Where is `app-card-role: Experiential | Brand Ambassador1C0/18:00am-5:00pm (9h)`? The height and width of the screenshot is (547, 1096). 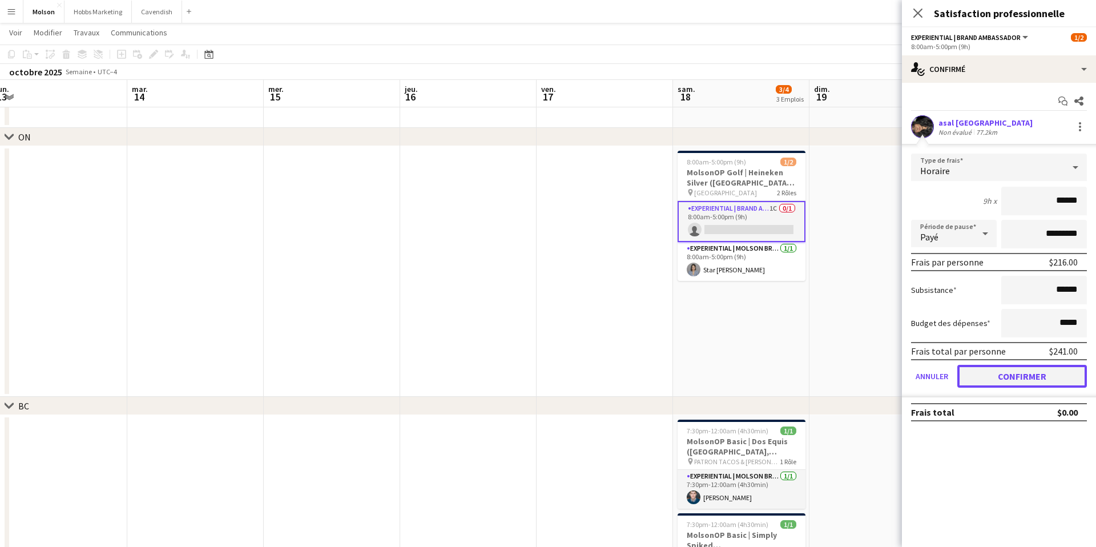
app-card-role: Experiential | Brand Ambassador1C0/18:00am-5:00pm (9h) is located at coordinates (741, 221).